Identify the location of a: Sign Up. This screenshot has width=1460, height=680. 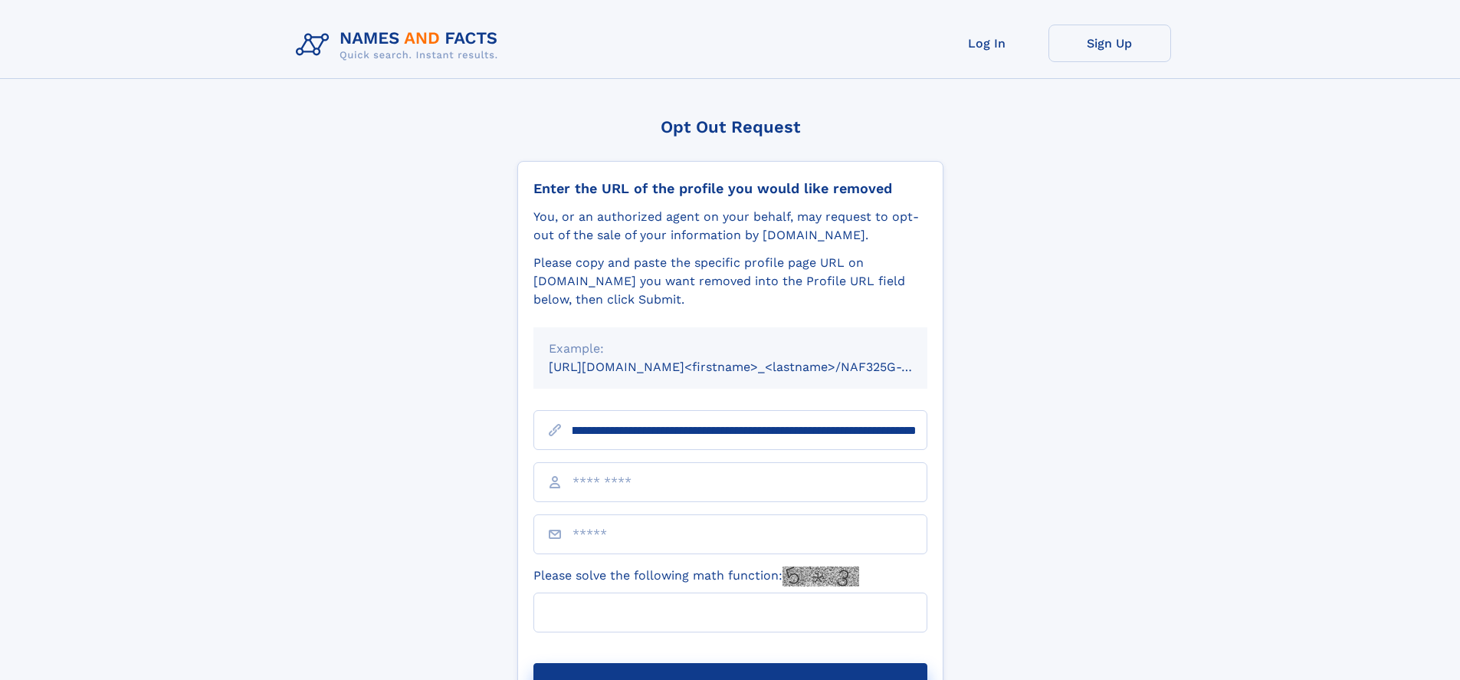
(1110, 43).